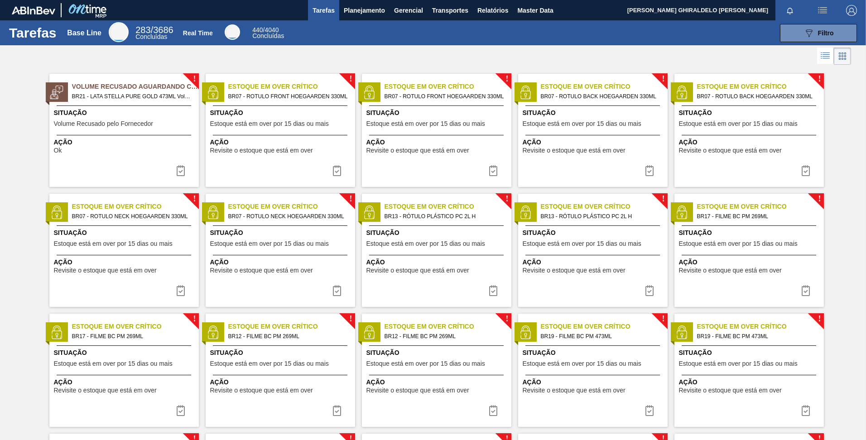  What do you see at coordinates (257, 30) in the screenshot?
I see `span: 440` at bounding box center [257, 30].